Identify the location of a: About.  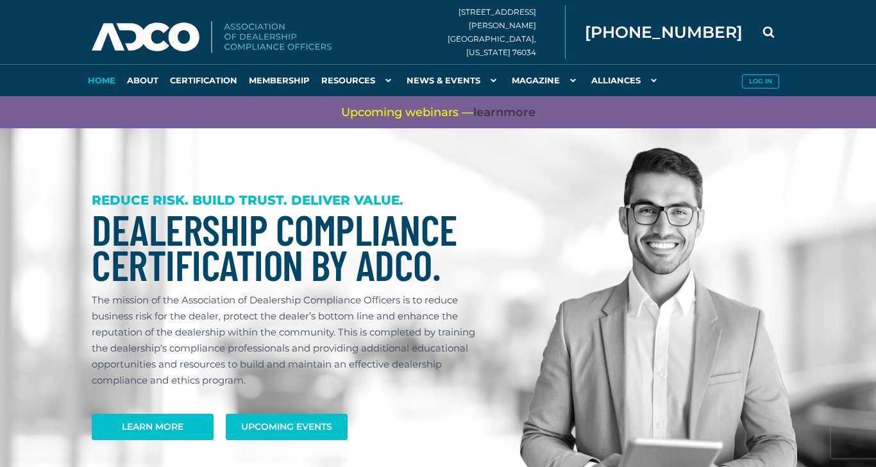
(142, 80).